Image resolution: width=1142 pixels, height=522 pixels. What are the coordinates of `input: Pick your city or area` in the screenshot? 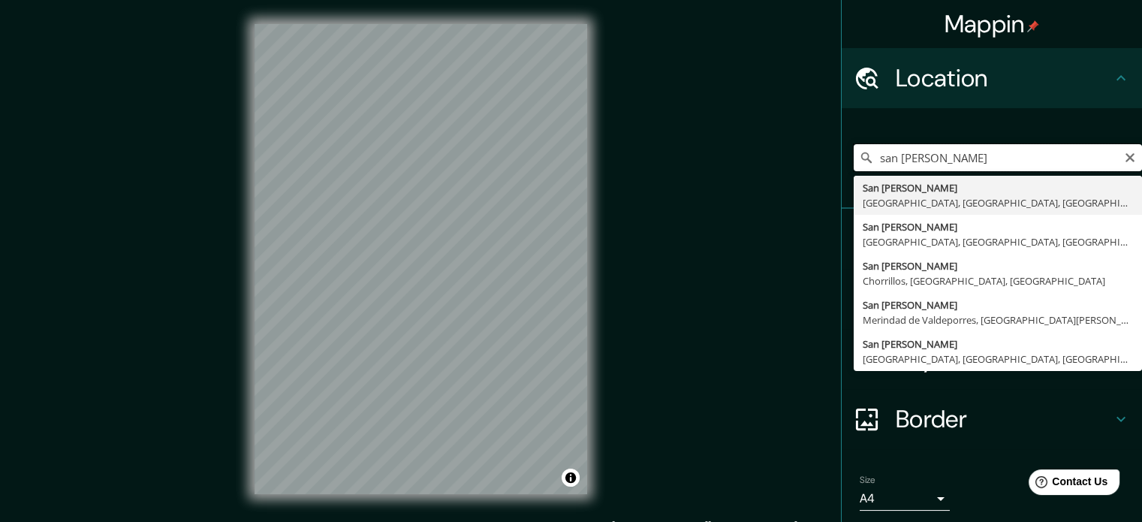 It's located at (998, 158).